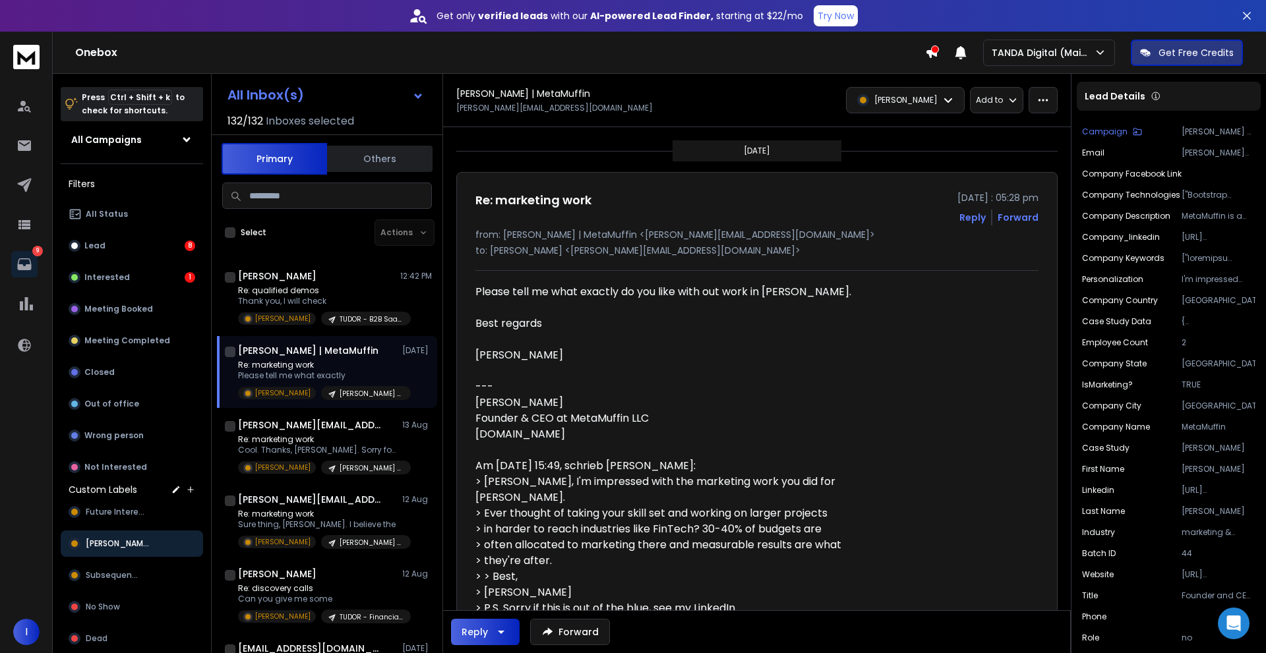  What do you see at coordinates (1196, 53) in the screenshot?
I see `p: Get Free Credits` at bounding box center [1196, 53].